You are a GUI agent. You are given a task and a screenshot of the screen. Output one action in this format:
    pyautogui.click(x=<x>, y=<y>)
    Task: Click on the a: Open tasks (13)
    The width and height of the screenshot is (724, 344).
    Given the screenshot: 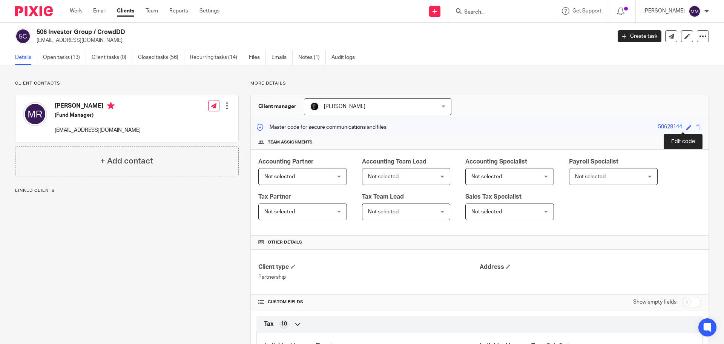 What is the action you would take?
    pyautogui.click(x=65, y=57)
    